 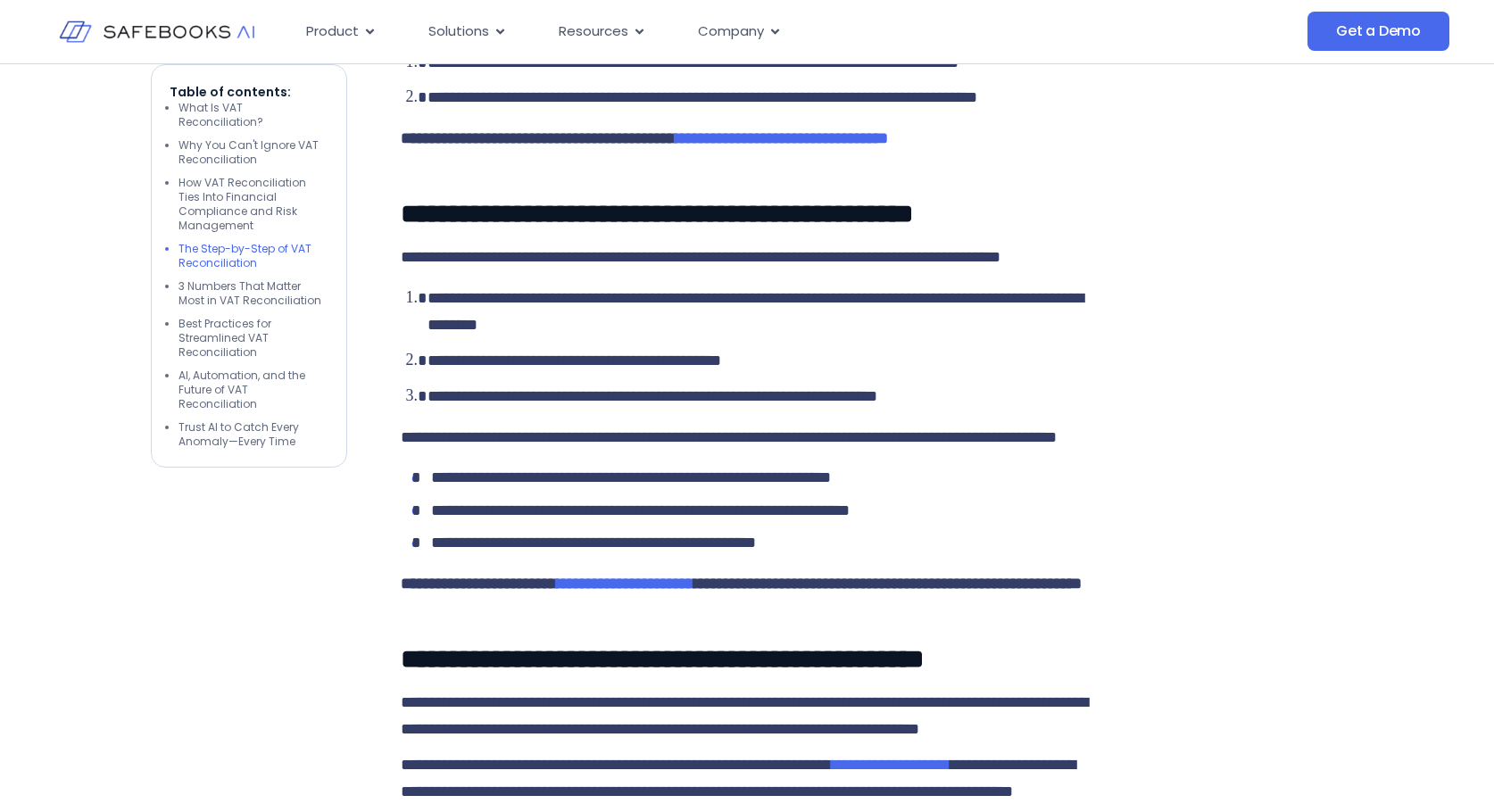 What do you see at coordinates (249, 92) in the screenshot?
I see `p: Table of contents:` at bounding box center [249, 92].